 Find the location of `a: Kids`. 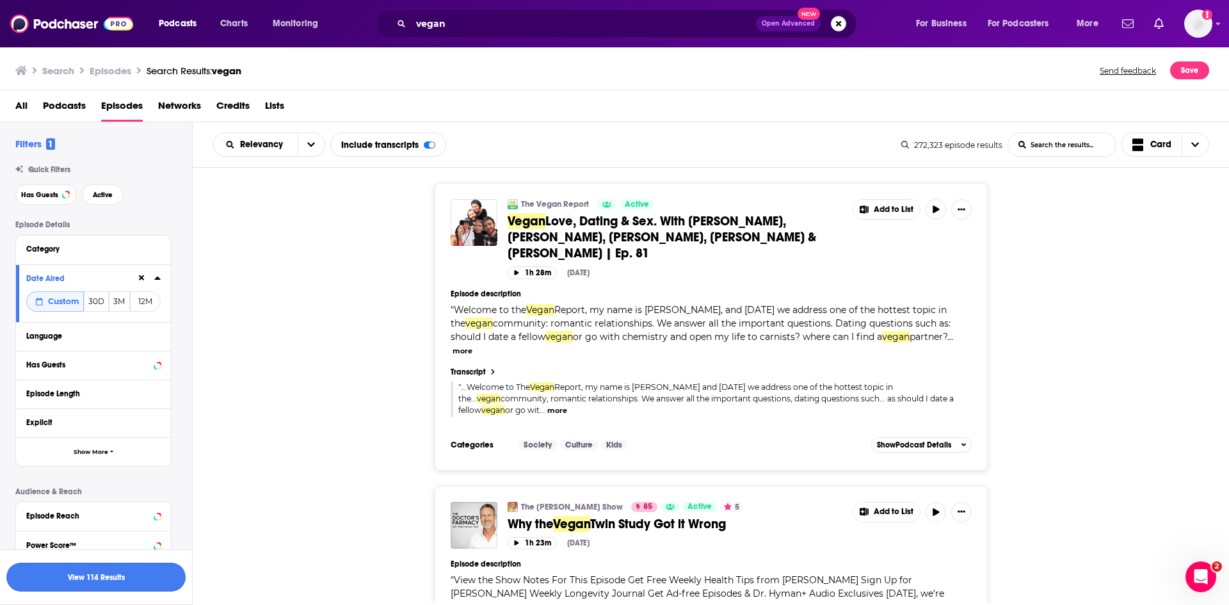

a: Kids is located at coordinates (614, 445).